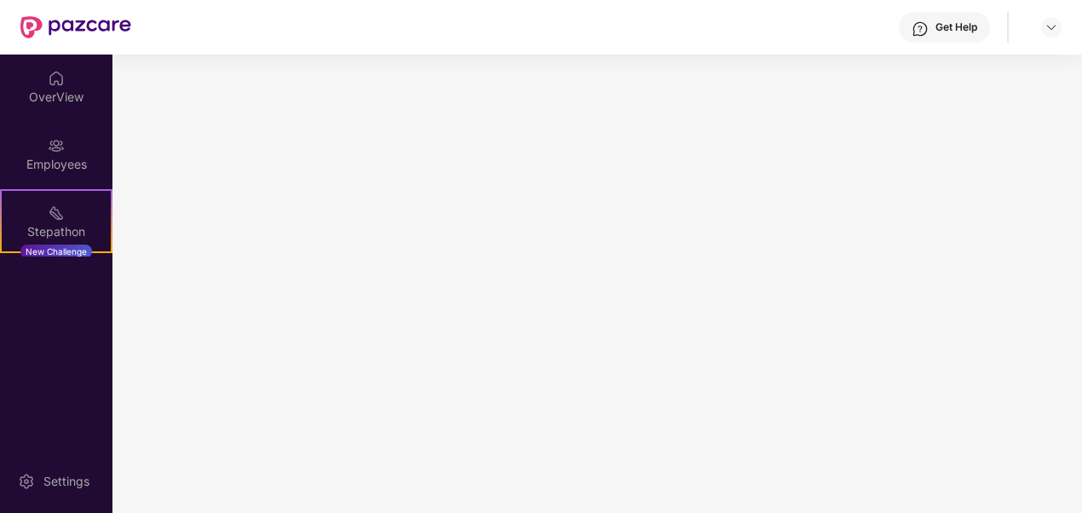 Image resolution: width=1082 pixels, height=513 pixels. Describe the element at coordinates (56, 232) in the screenshot. I see `div: Stepathon` at that location.